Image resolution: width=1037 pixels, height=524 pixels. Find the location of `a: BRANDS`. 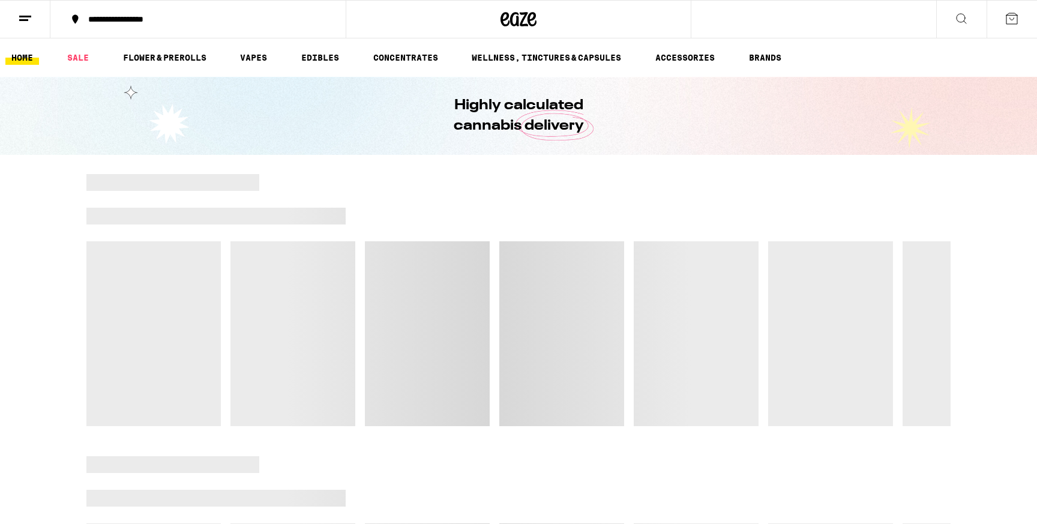

a: BRANDS is located at coordinates (765, 58).